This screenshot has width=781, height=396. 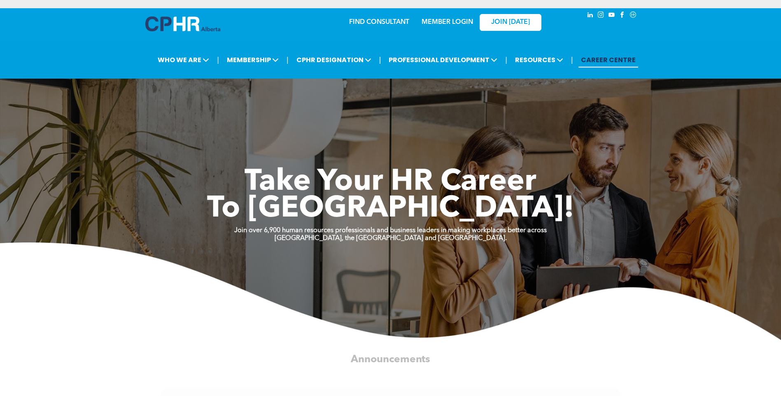 What do you see at coordinates (390, 182) in the screenshot?
I see `span: Take Your HR Career` at bounding box center [390, 182].